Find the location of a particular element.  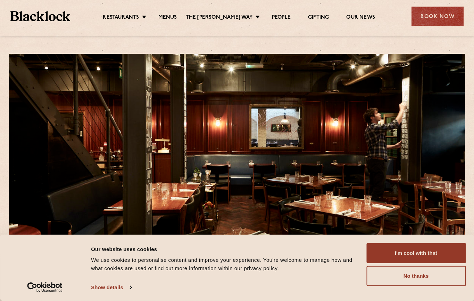

img: BL_Textured_Logo-footer-cropped.svg is located at coordinates (40, 16).